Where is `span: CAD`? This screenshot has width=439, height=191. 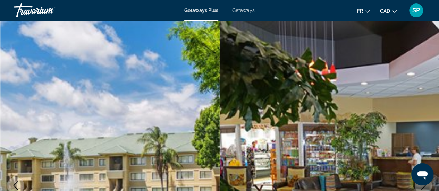
span: CAD is located at coordinates (385, 11).